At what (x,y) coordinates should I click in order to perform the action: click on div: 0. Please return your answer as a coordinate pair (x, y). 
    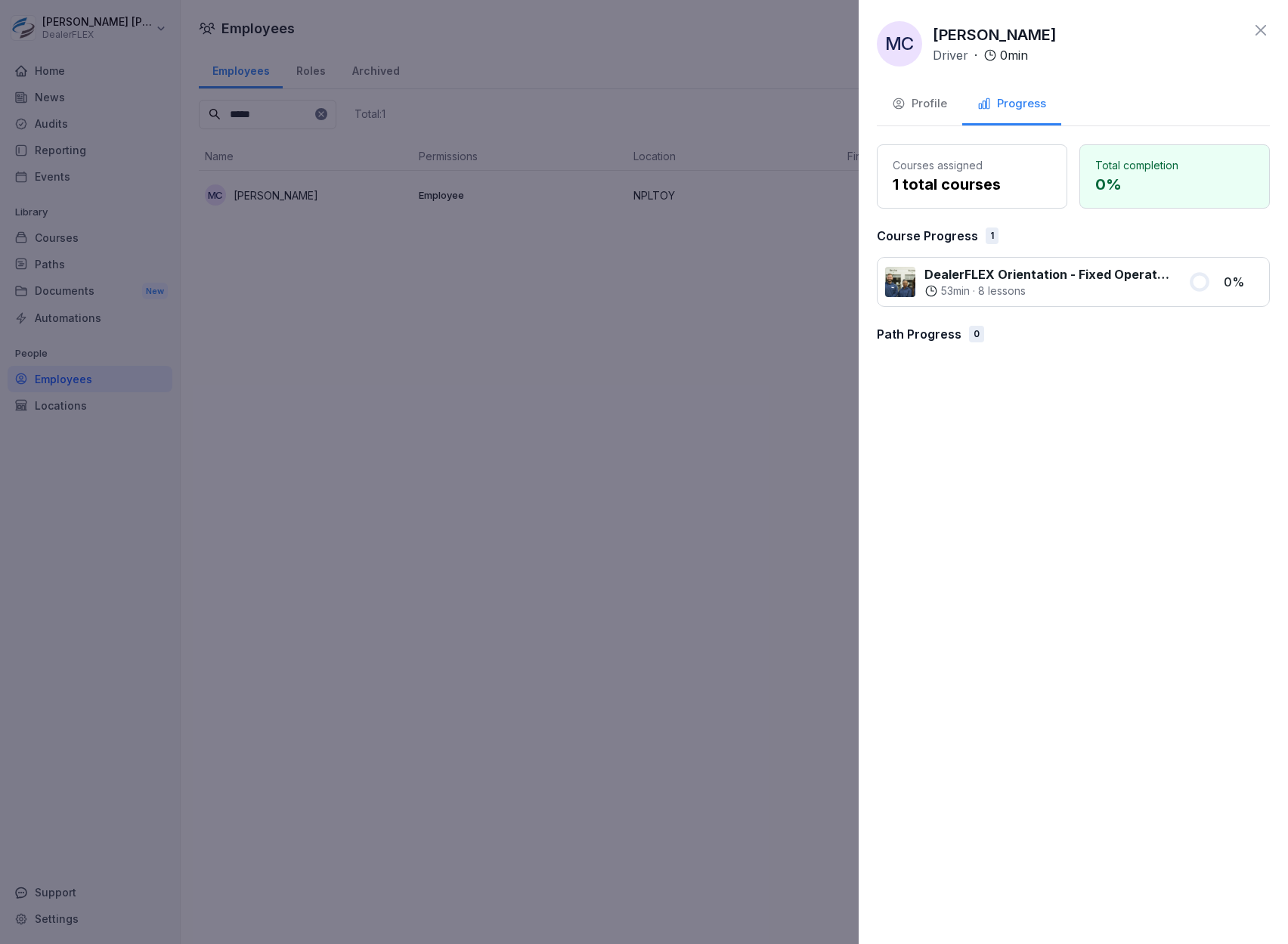
    Looking at the image, I should click on (977, 334).